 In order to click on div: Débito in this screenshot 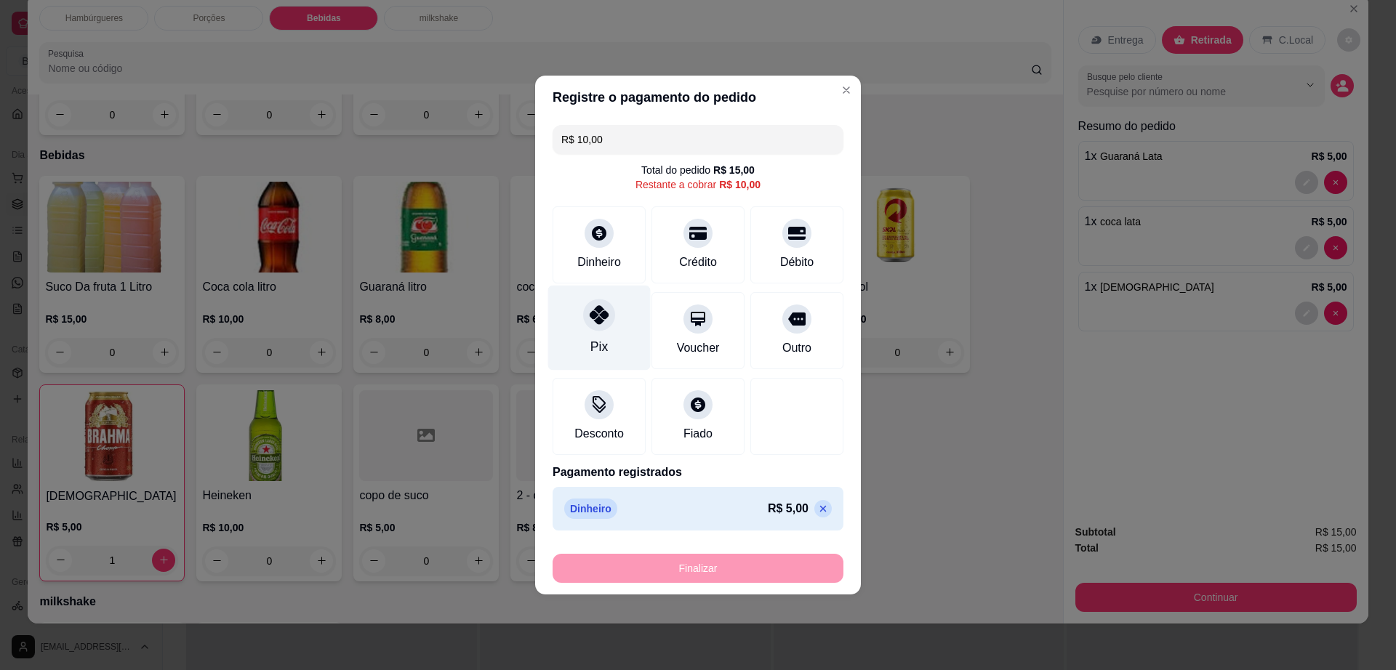, I will do `click(797, 262)`.